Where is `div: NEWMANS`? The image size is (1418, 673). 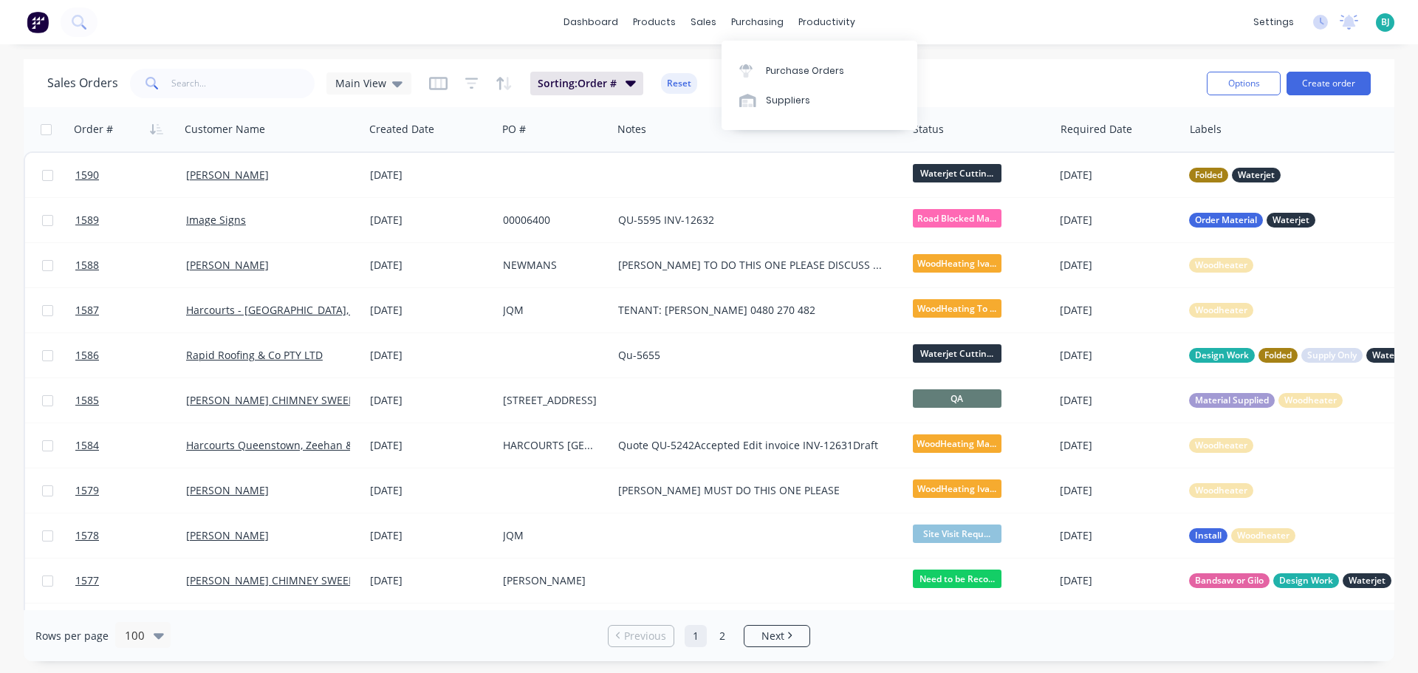
div: NEWMANS is located at coordinates (552, 265).